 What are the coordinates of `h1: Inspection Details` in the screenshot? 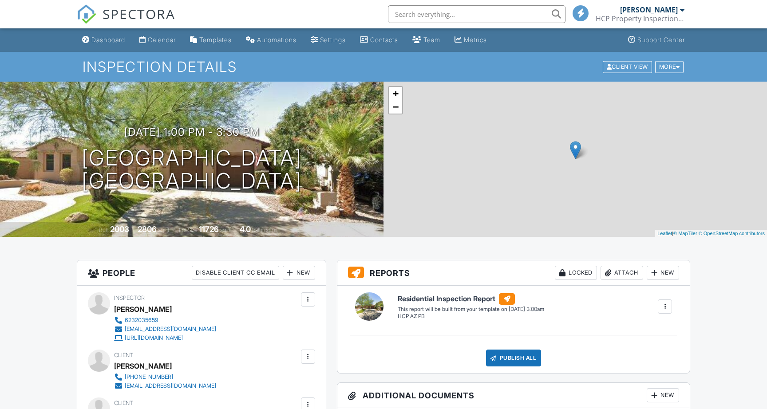 It's located at (384, 67).